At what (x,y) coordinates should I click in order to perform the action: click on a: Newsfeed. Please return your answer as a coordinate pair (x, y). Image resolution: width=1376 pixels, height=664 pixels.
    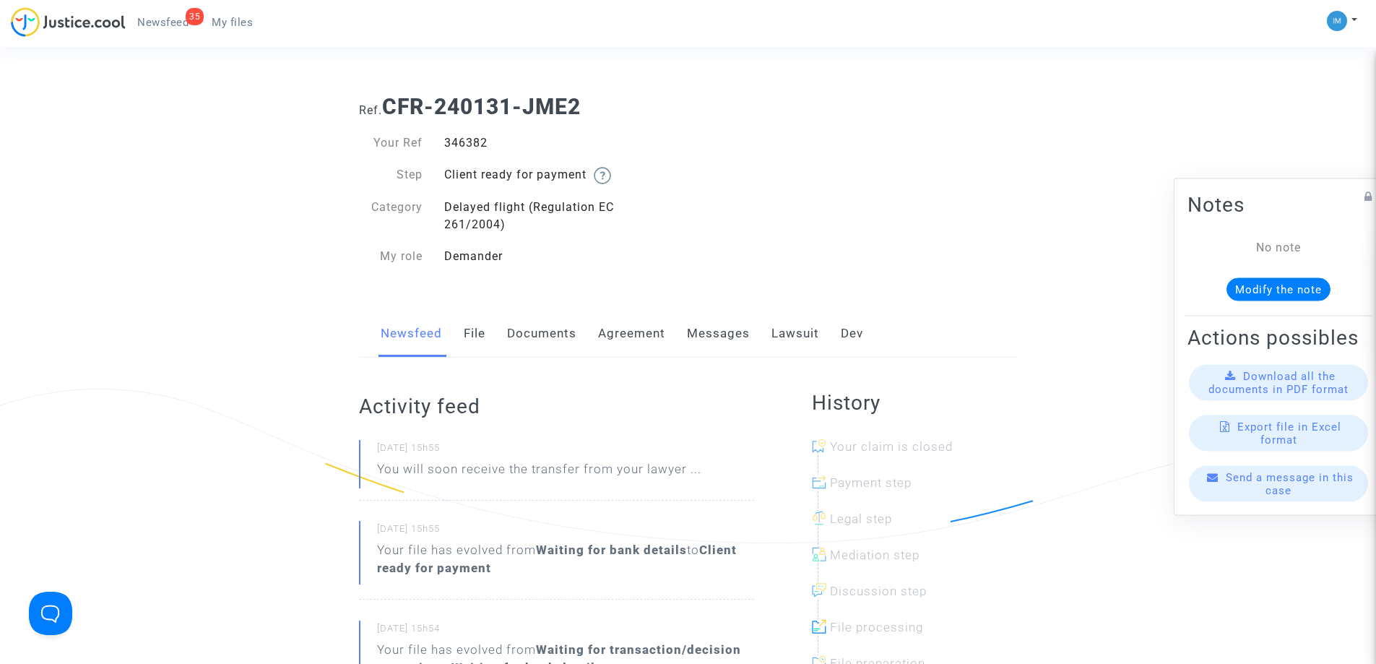
    Looking at the image, I should click on (411, 334).